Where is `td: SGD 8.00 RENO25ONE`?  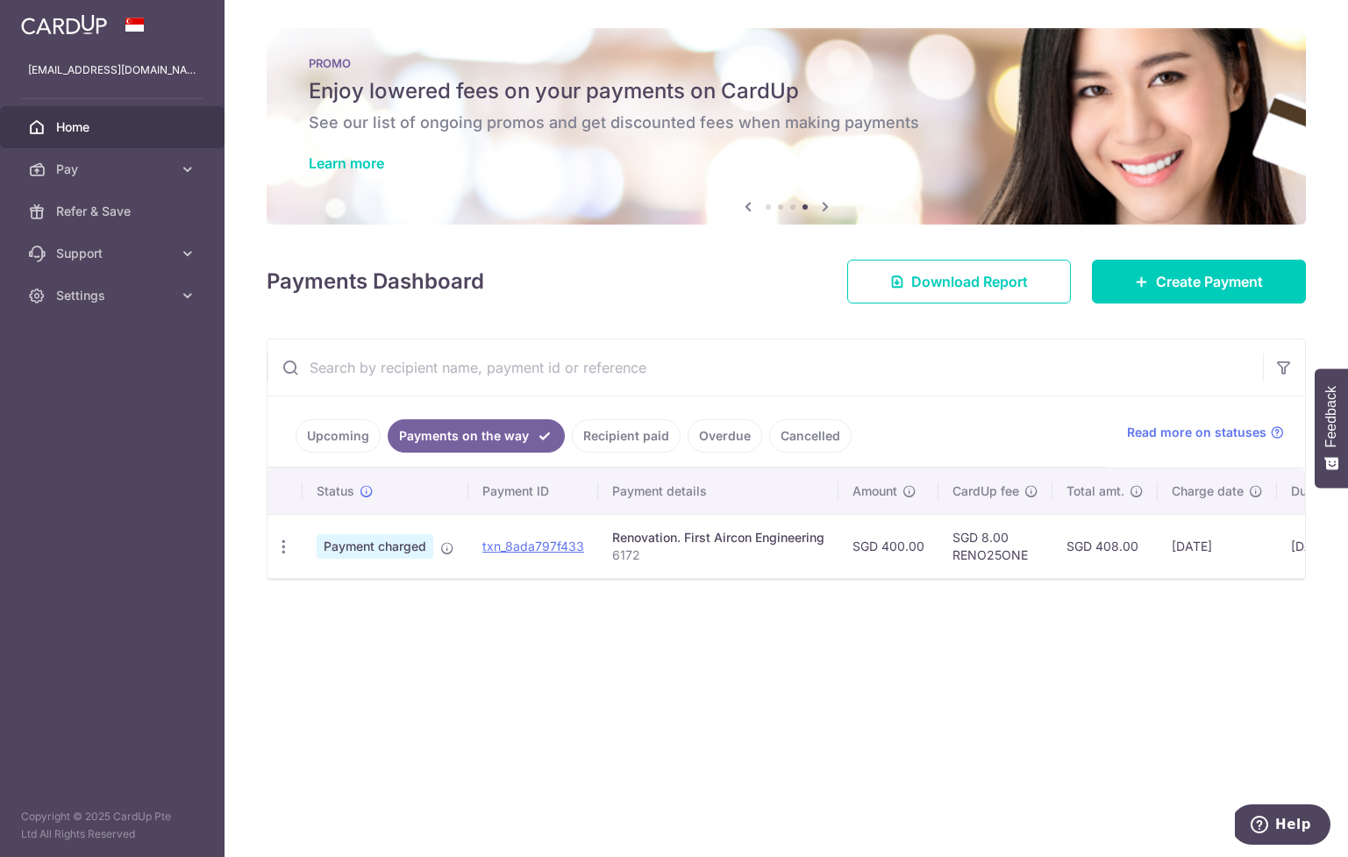
td: SGD 8.00 RENO25ONE is located at coordinates (995, 545).